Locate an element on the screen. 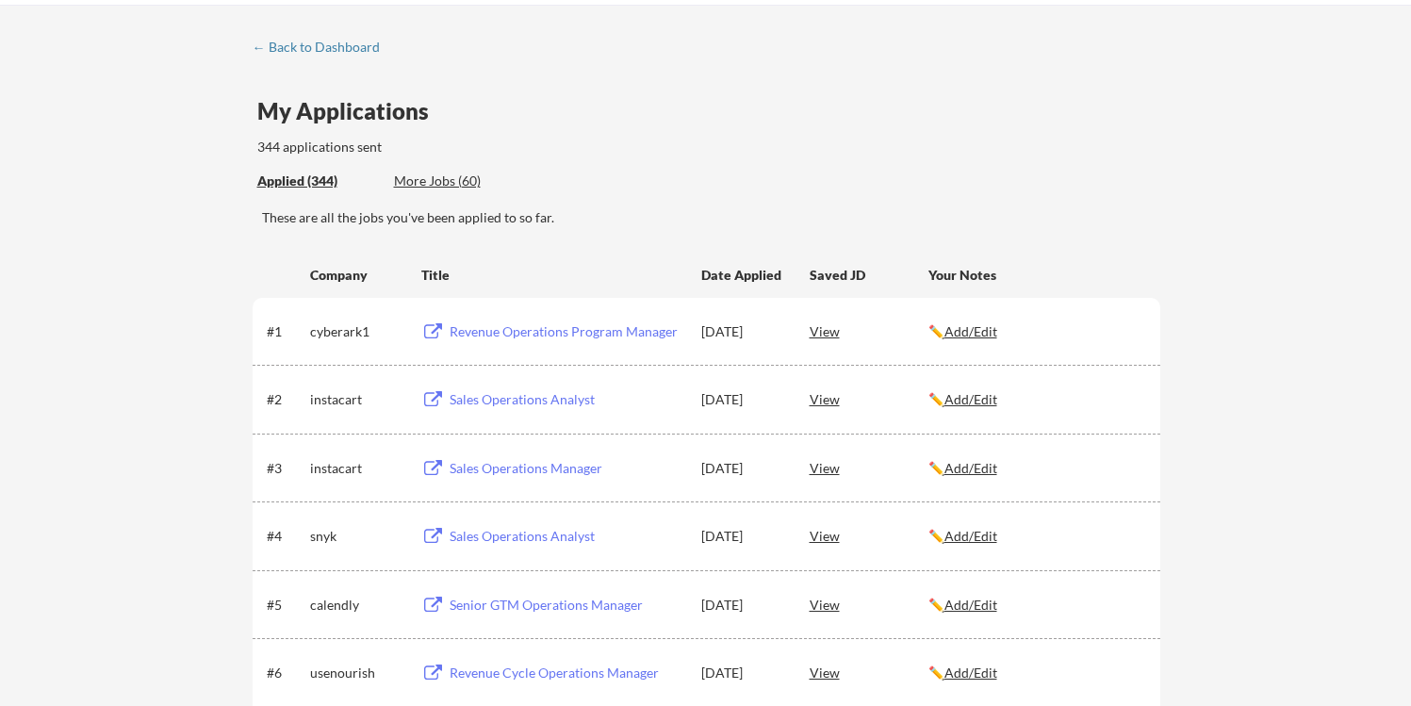 The image size is (1411, 706). div: Title is located at coordinates (552, 275).